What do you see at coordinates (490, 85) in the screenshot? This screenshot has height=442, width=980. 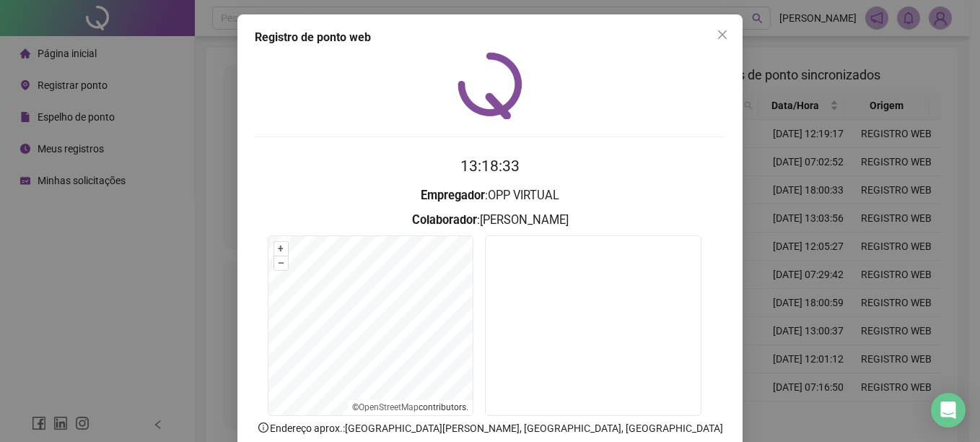 I see `img: QRPoint` at bounding box center [490, 85].